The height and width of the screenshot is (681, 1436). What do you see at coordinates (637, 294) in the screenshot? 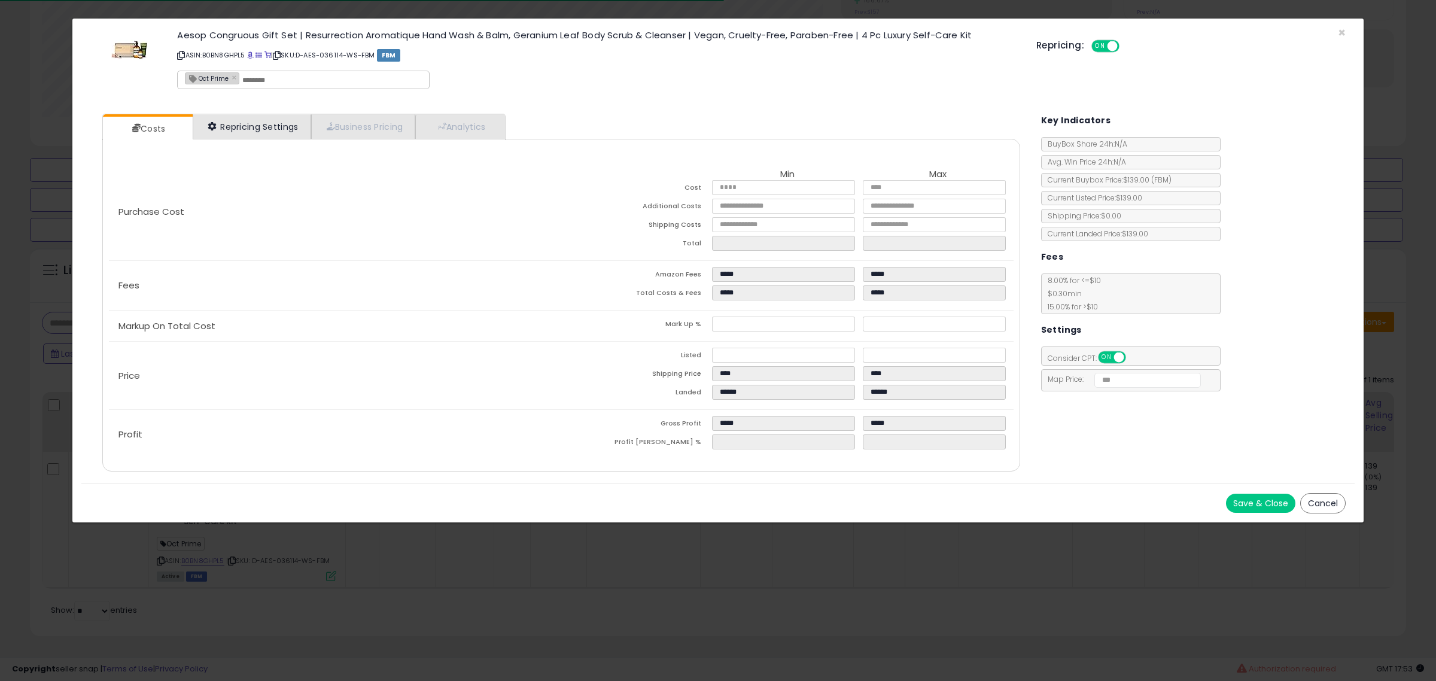
I see `td: Total Costs & Fees` at bounding box center [637, 294].